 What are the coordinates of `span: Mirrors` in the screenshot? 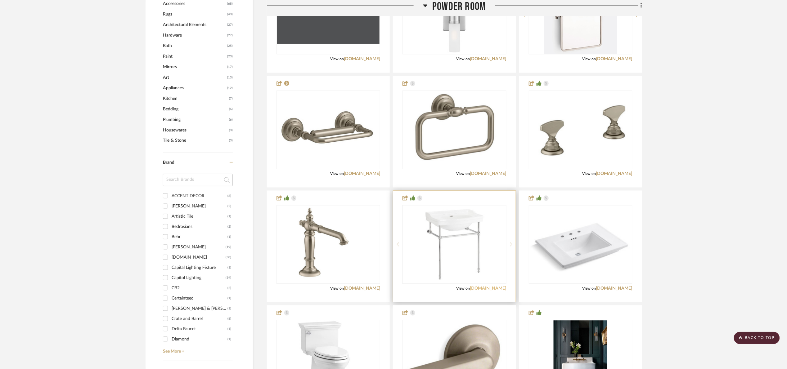 It's located at (194, 67).